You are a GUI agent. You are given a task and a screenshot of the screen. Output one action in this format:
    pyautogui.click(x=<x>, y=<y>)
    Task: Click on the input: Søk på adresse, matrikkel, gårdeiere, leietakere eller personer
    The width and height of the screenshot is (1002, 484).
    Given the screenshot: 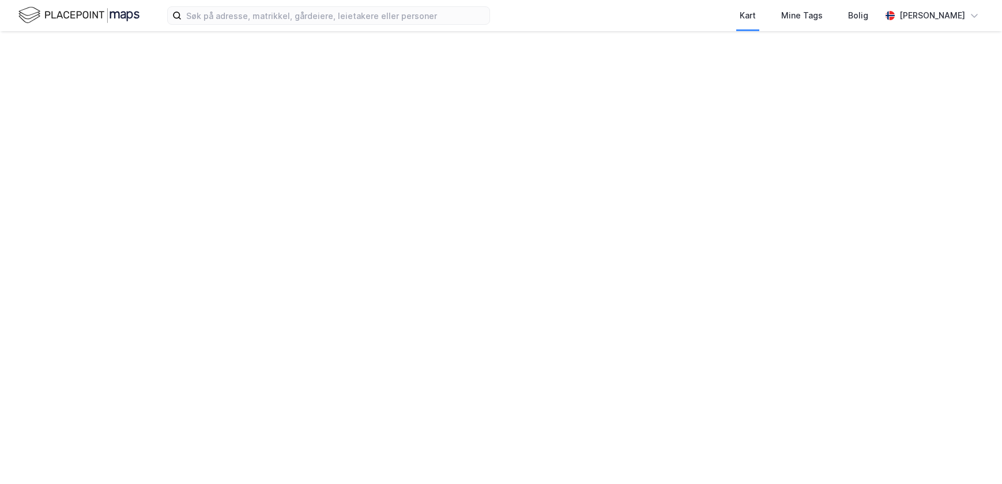 What is the action you would take?
    pyautogui.click(x=335, y=16)
    